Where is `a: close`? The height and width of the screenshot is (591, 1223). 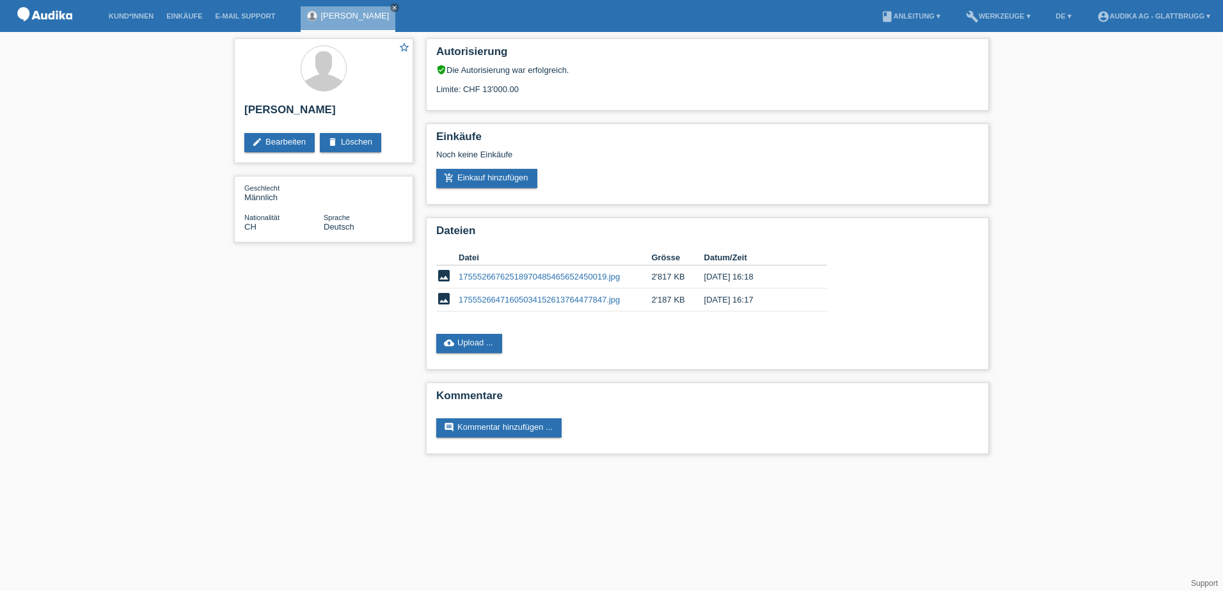
a: close is located at coordinates (395, 8).